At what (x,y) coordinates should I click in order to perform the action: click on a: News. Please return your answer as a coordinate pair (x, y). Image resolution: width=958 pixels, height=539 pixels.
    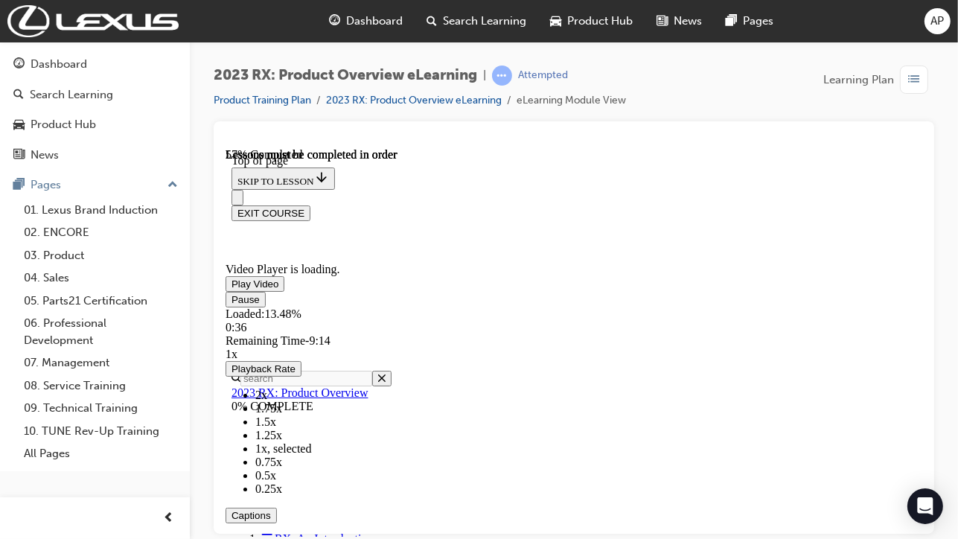
    Looking at the image, I should click on (95, 155).